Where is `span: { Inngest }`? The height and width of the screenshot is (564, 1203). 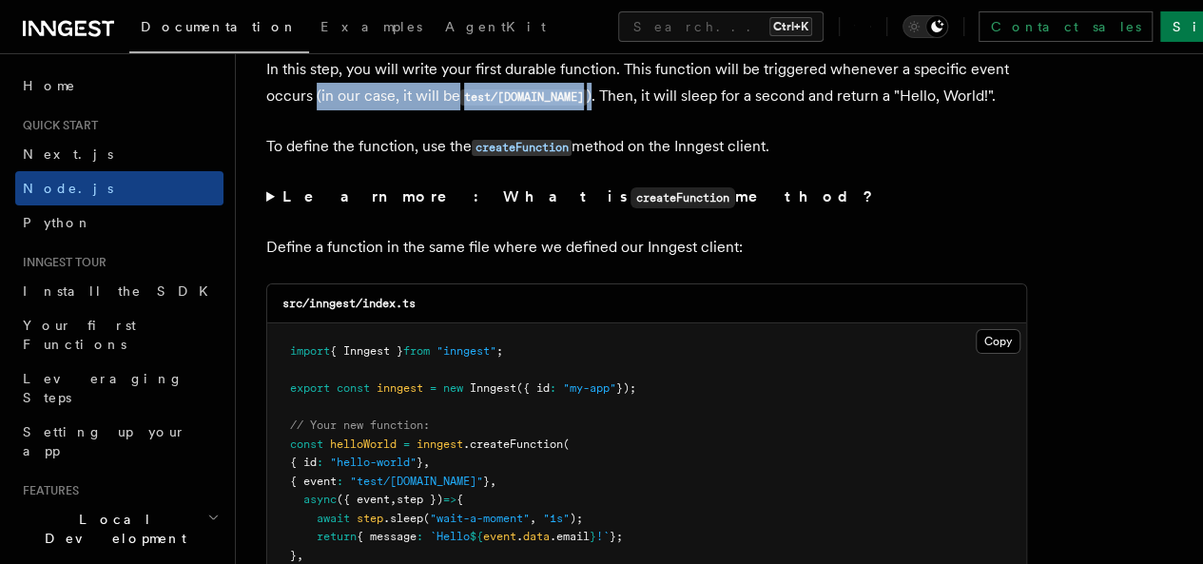
span: { Inngest } is located at coordinates (366, 351).